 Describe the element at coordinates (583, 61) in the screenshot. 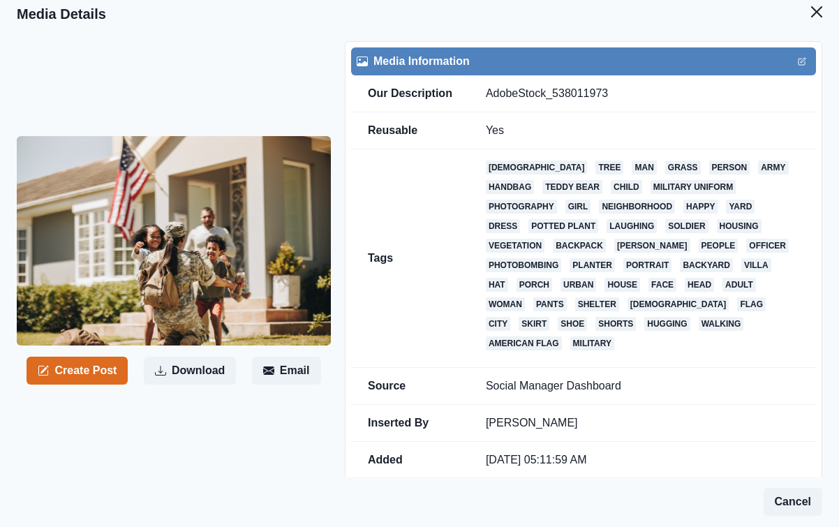

I see `div: Media Information` at that location.